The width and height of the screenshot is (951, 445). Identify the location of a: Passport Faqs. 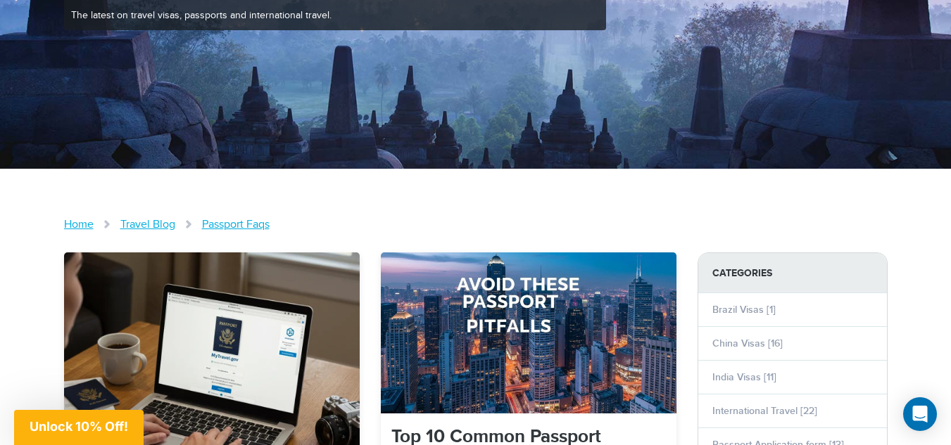
(236, 224).